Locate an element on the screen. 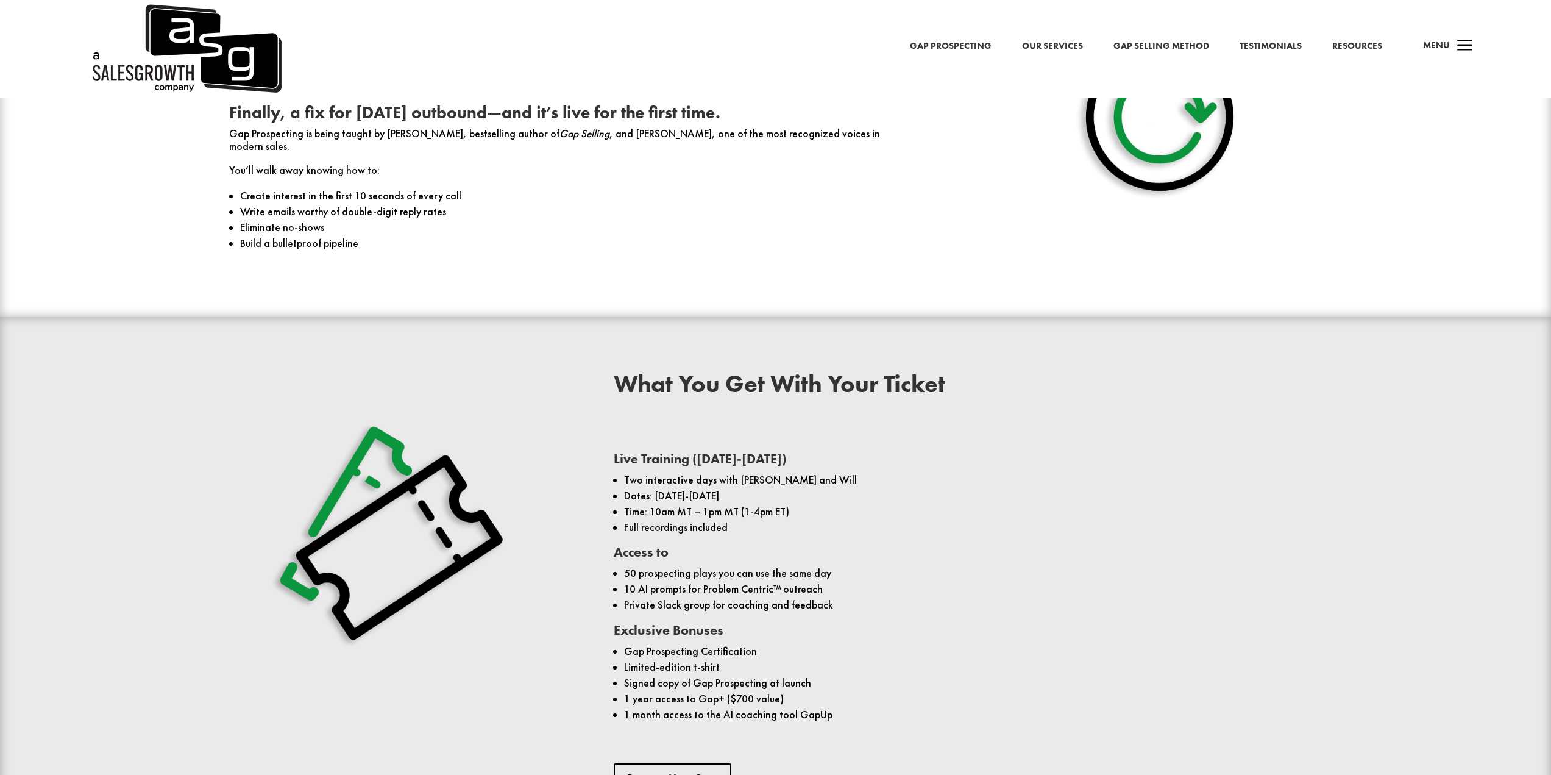  em: Gap Selling is located at coordinates (585, 133).